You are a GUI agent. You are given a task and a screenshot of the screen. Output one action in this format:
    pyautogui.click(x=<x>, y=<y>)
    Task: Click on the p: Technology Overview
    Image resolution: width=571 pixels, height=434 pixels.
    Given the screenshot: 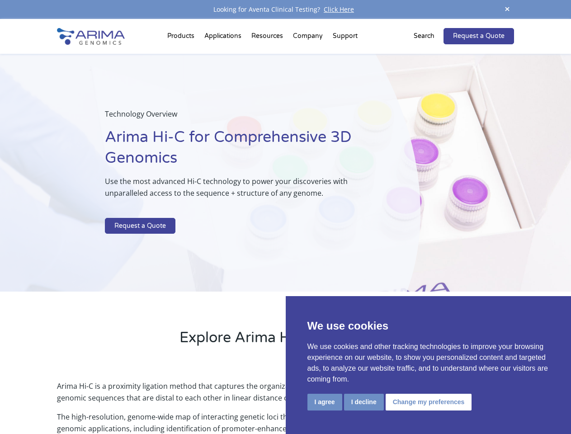 What is the action you would take?
    pyautogui.click(x=240, y=118)
    